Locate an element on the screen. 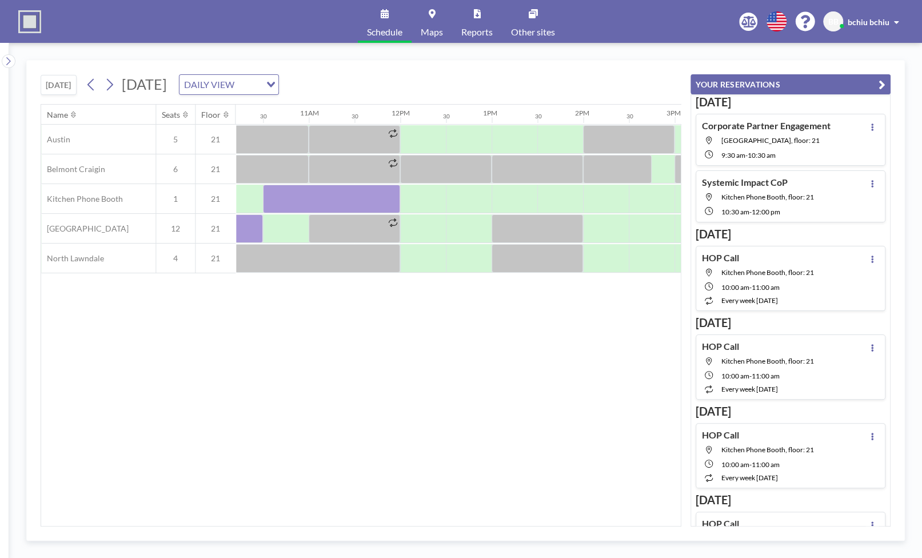 This screenshot has height=558, width=922. span: 12:00 PM is located at coordinates (766, 212).